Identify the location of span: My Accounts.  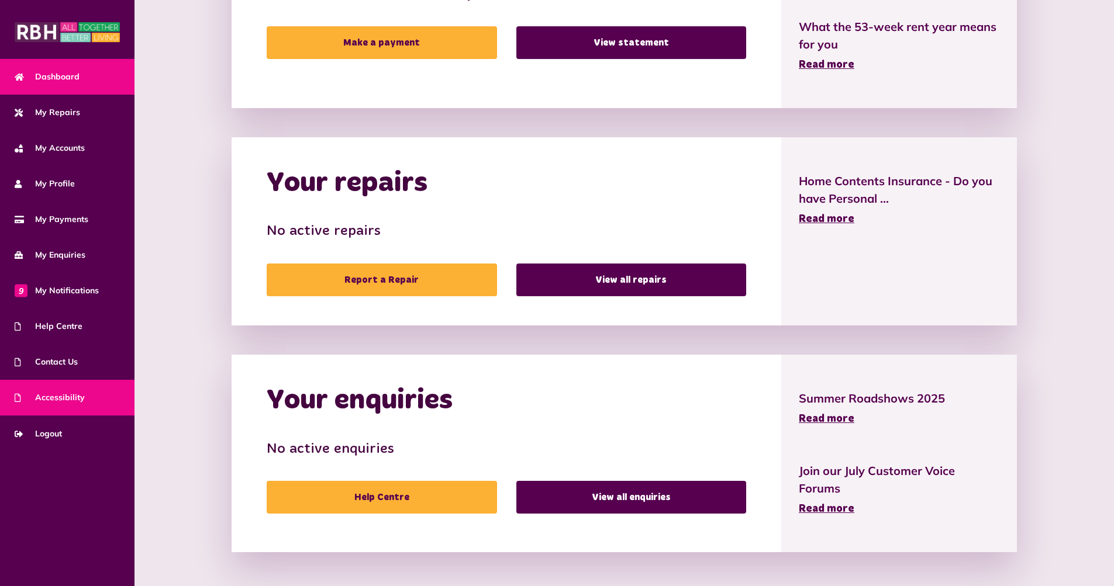
(50, 148).